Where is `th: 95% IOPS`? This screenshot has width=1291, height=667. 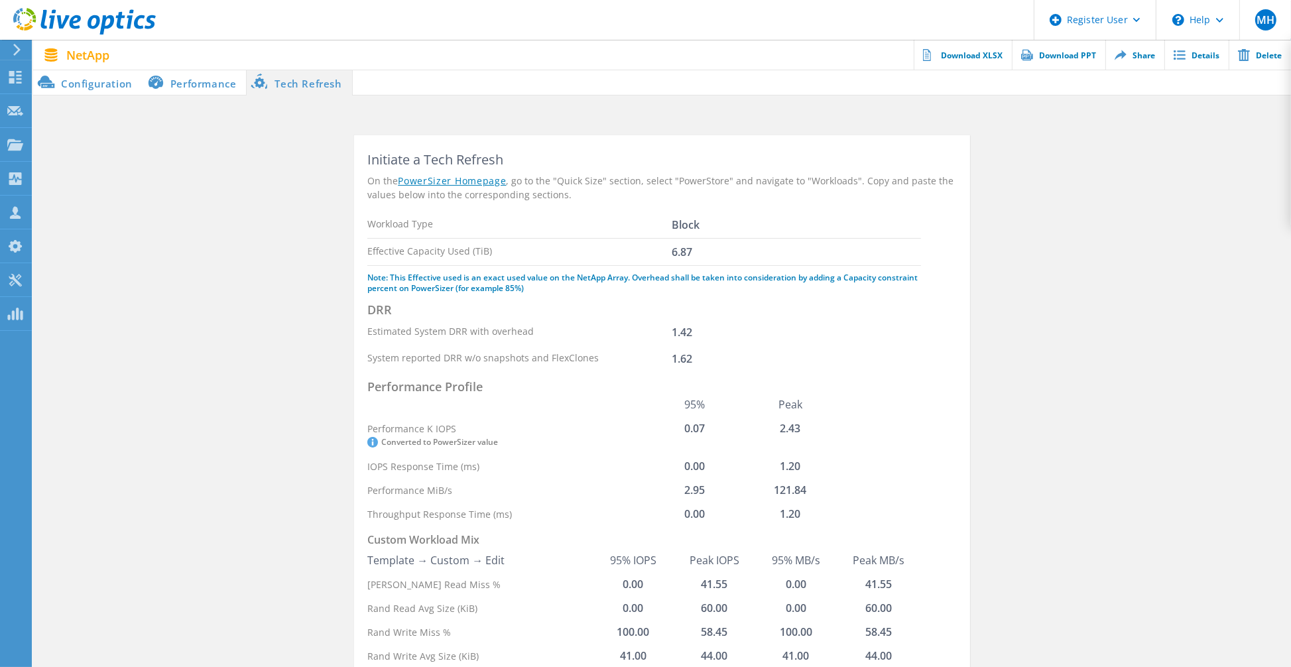 th: 95% IOPS is located at coordinates (633, 560).